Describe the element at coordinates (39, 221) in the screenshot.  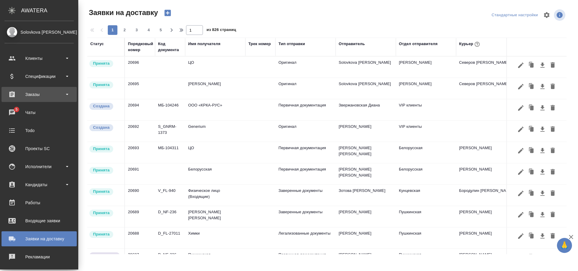
I see `div: Входящие заявки` at that location.